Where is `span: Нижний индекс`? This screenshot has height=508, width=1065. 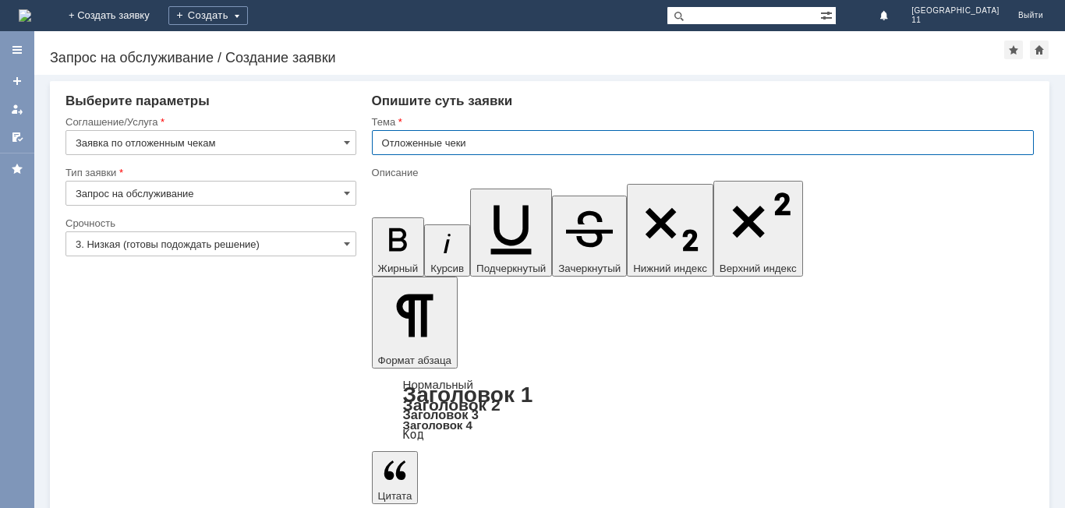 span: Нижний индекс is located at coordinates (670, 268).